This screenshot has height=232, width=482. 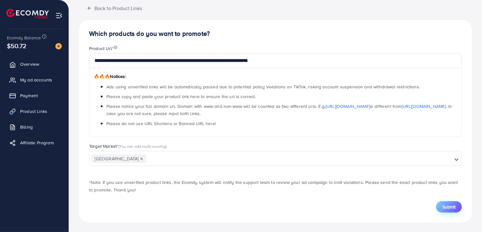 What do you see at coordinates (24, 38) in the screenshot?
I see `span: Ecomdy Balance` at bounding box center [24, 38].